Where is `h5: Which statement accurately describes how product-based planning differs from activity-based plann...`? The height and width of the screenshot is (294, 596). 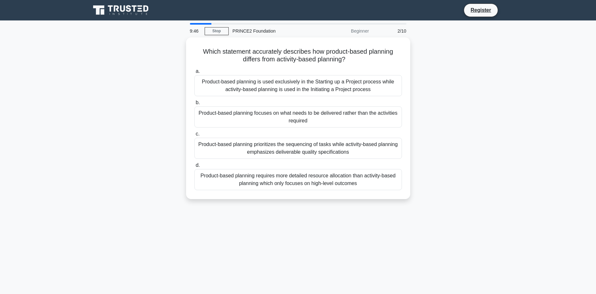 h5: Which statement accurately describes how product-based planning differs from activity-based plann... is located at coordinates (298, 56).